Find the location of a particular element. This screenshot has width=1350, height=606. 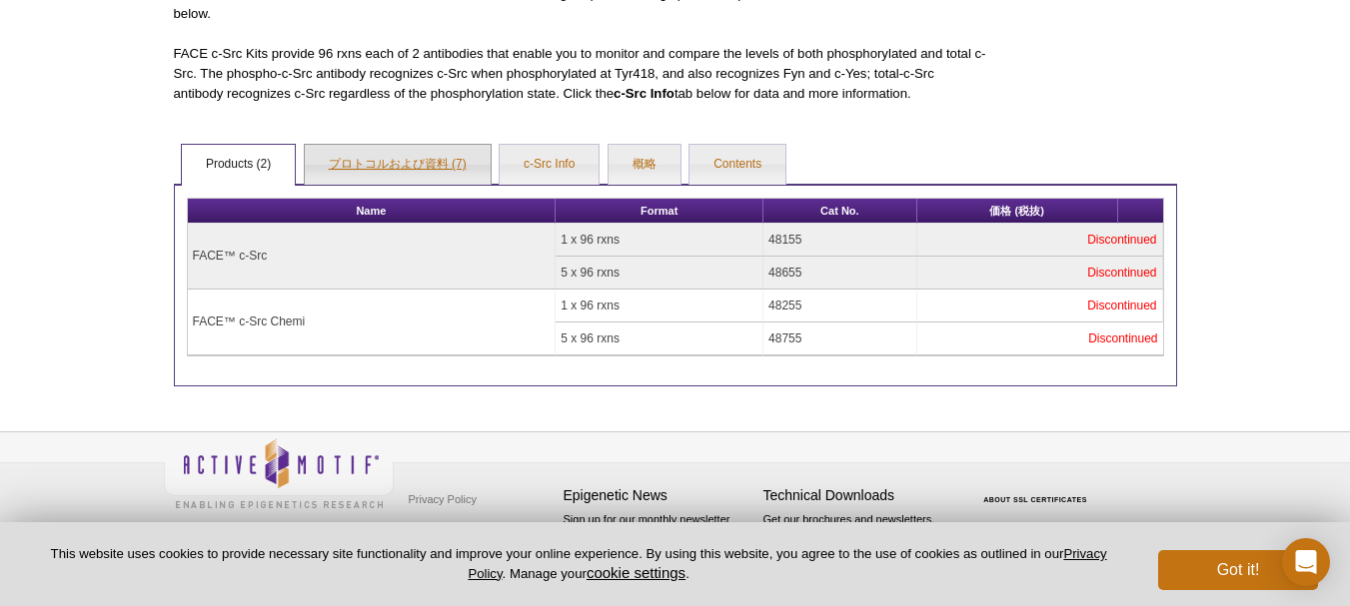

th: Name is located at coordinates (372, 211).